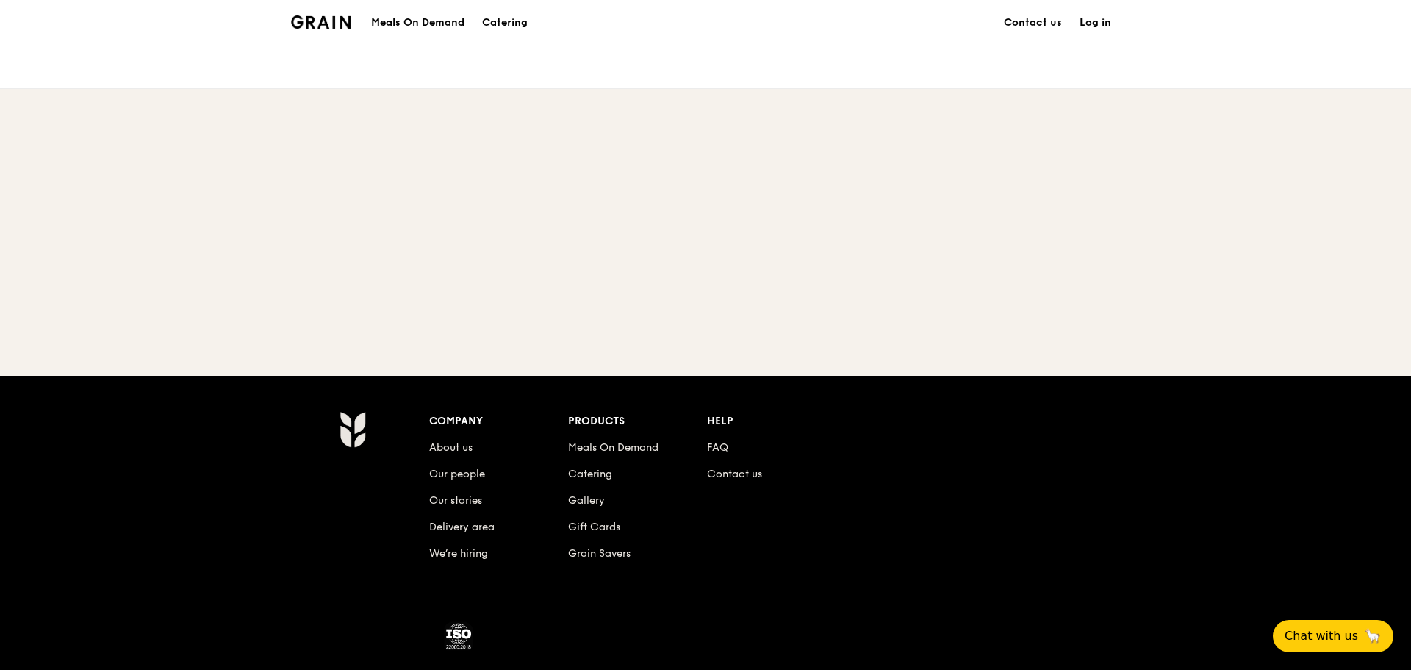 The image size is (1411, 670). I want to click on button: Chat with us🦙, so click(1333, 636).